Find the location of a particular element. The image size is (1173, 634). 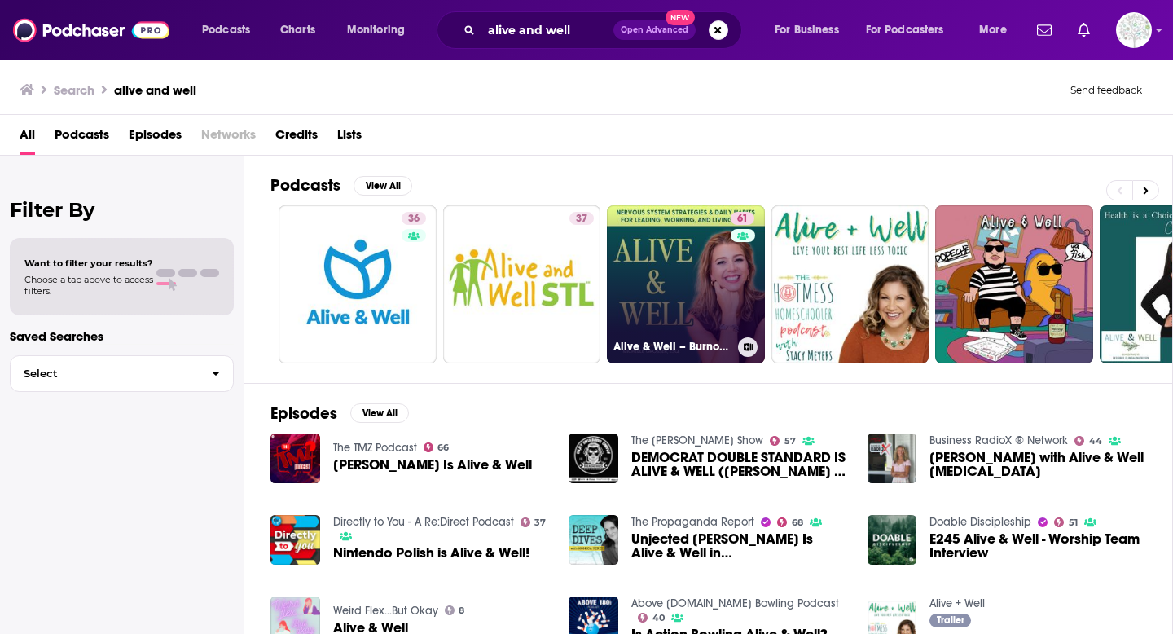

a: Episodes is located at coordinates (155, 138).